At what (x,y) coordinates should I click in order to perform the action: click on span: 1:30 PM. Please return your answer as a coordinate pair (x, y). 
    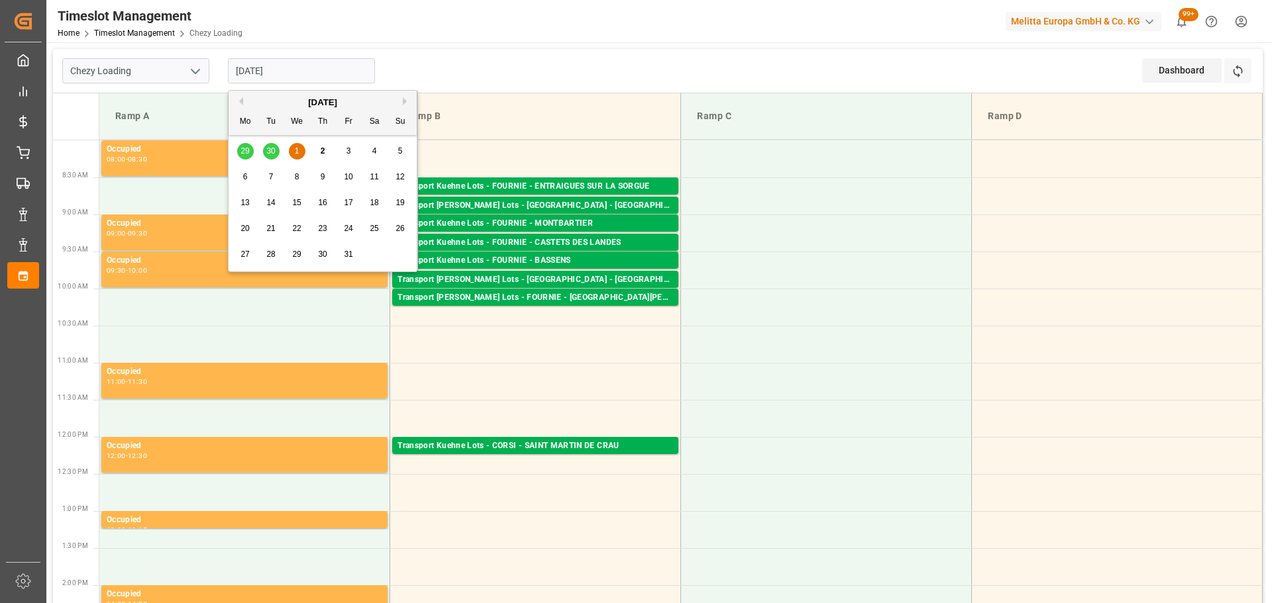
    Looking at the image, I should click on (75, 546).